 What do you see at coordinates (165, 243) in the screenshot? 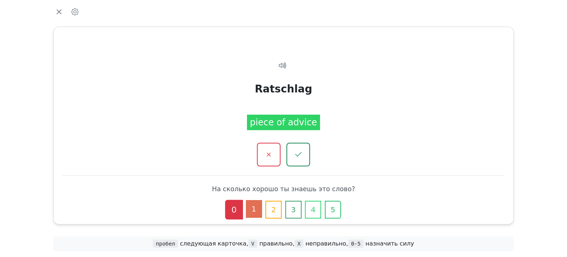
I see `span: пробел` at bounding box center [165, 243].